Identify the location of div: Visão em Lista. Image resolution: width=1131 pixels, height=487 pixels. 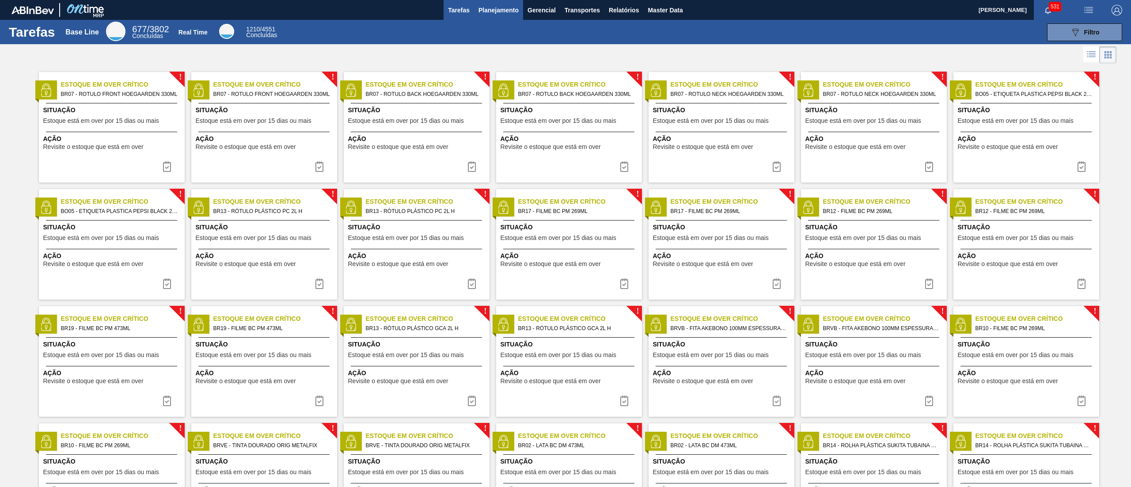
(1092, 55).